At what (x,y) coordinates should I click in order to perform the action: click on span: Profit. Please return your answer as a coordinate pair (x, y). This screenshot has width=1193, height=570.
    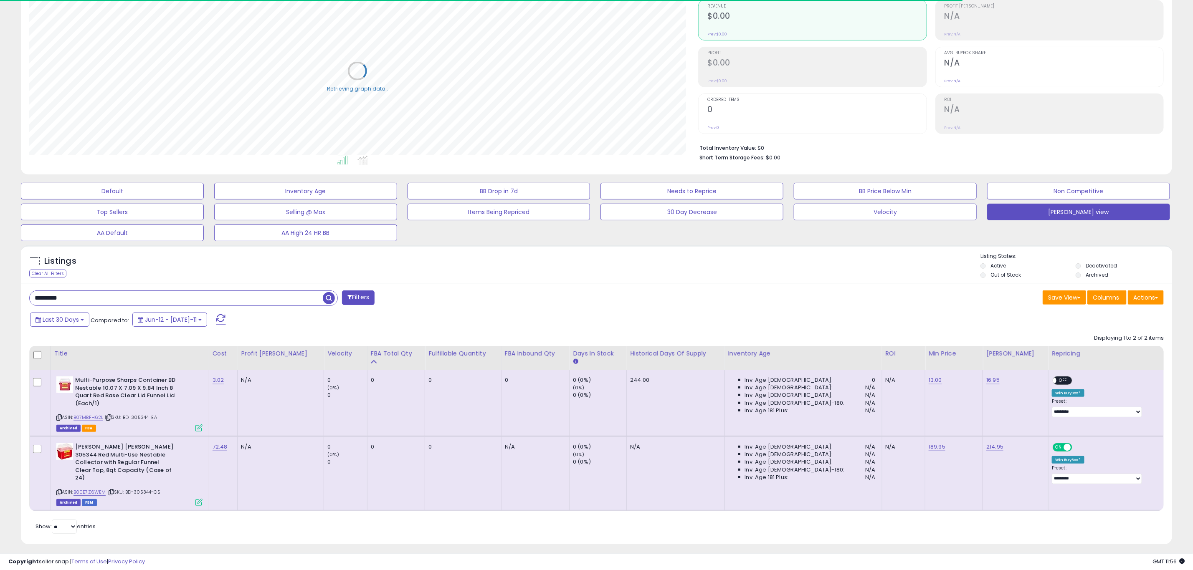
    Looking at the image, I should click on (817, 53).